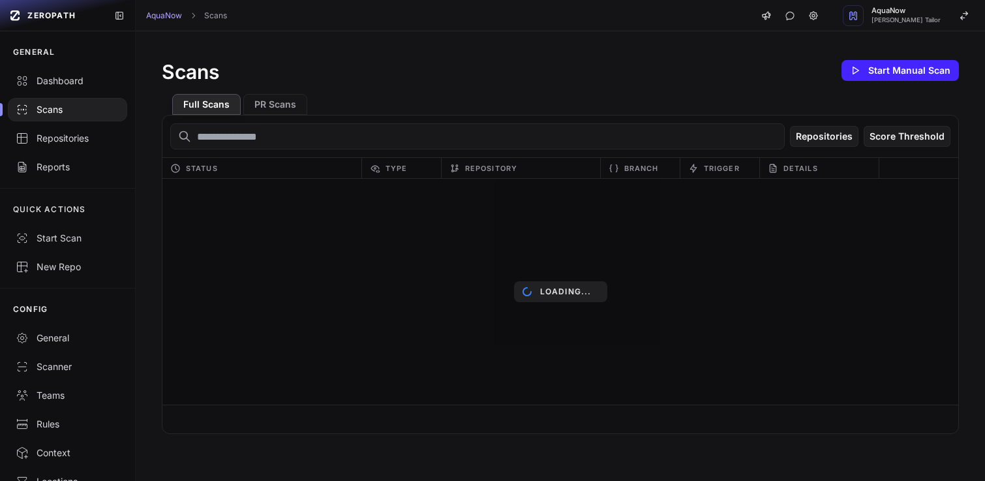 This screenshot has width=985, height=481. Describe the element at coordinates (67, 238) in the screenshot. I see `div: Start Scan` at that location.